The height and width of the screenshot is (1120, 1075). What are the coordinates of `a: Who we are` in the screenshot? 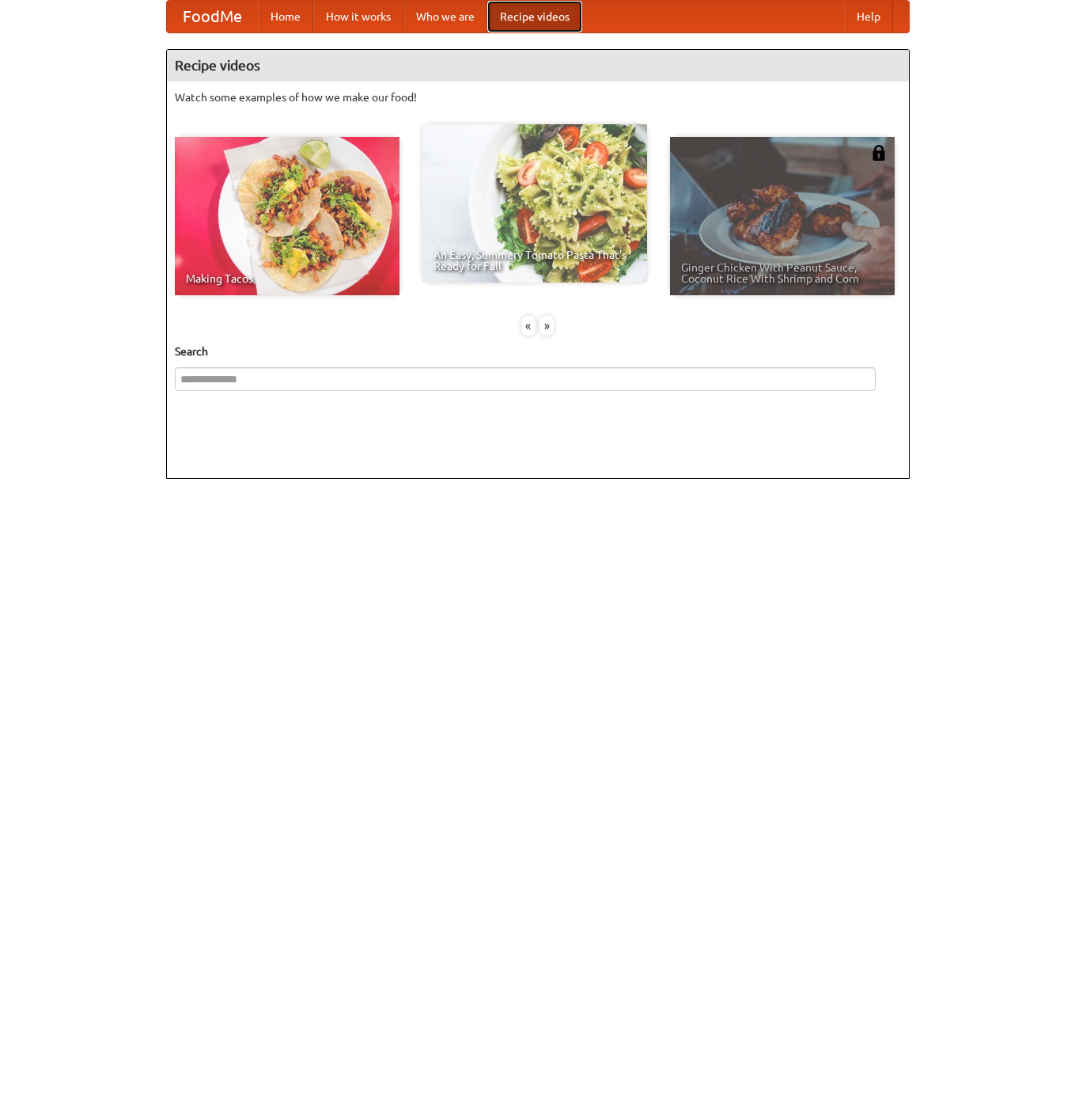 It's located at (445, 17).